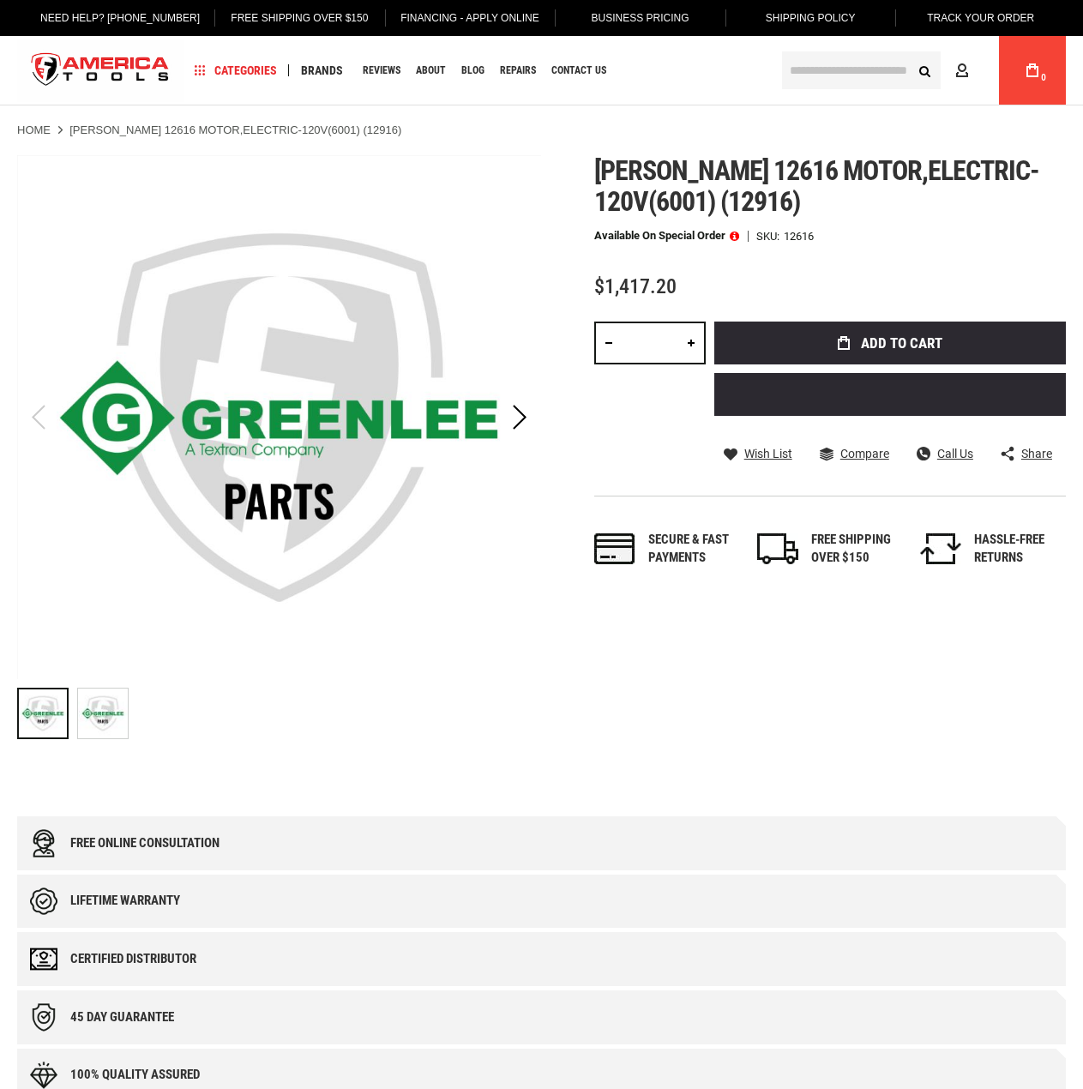  Describe the element at coordinates (924, 70) in the screenshot. I see `button: Search` at that location.